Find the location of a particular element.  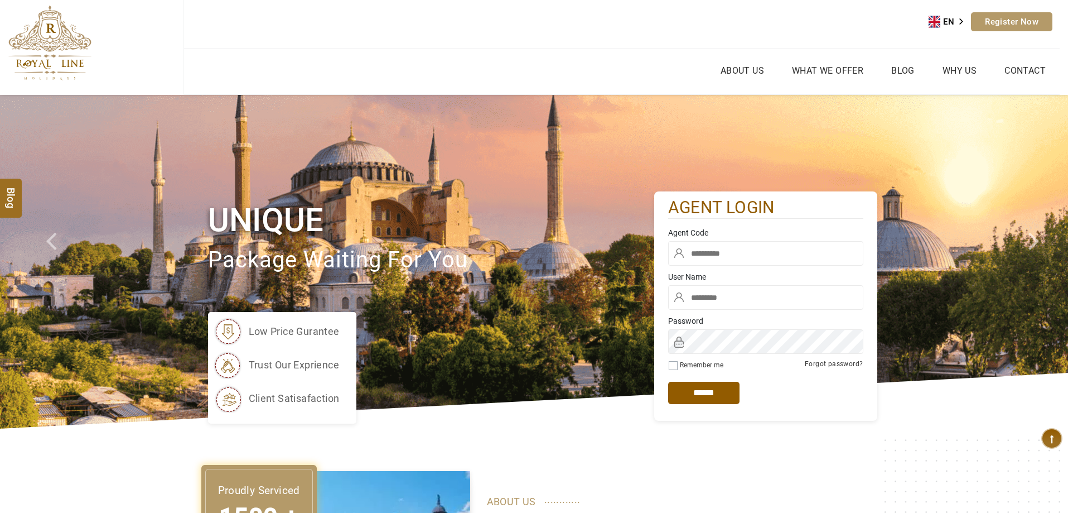

a: What we Offer is located at coordinates (828, 70).